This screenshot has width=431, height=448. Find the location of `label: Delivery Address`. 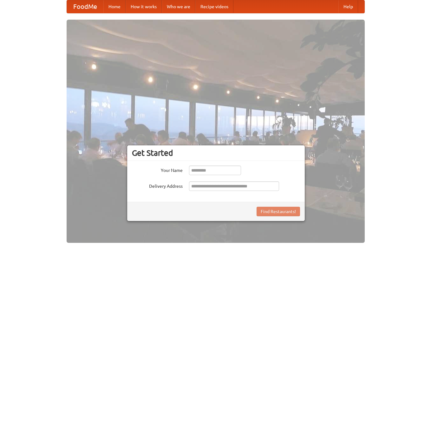

label: Delivery Address is located at coordinates (157, 185).